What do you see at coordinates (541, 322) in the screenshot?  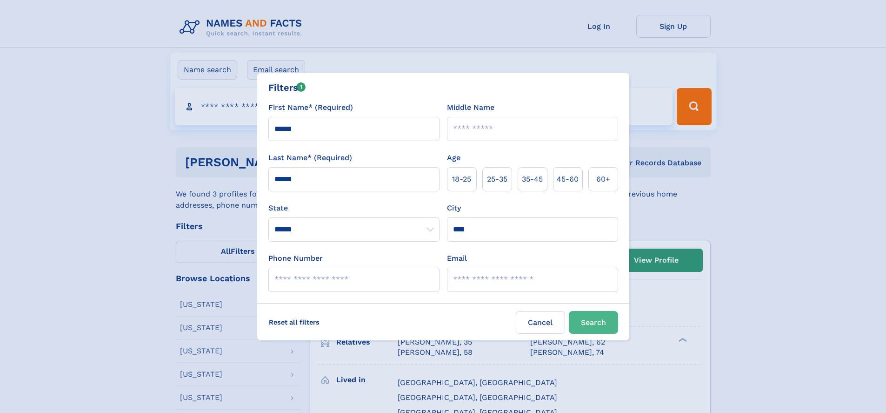 I see `label: Cancel` at bounding box center [541, 322].